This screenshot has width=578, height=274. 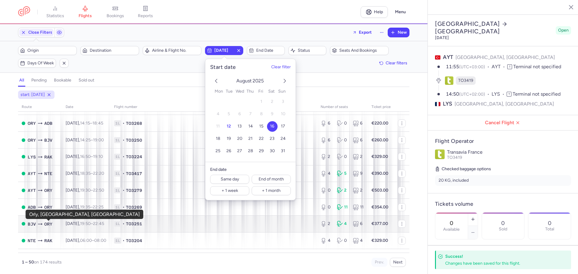 What do you see at coordinates (261, 114) in the screenshot?
I see `span: 8` at bounding box center [261, 114].